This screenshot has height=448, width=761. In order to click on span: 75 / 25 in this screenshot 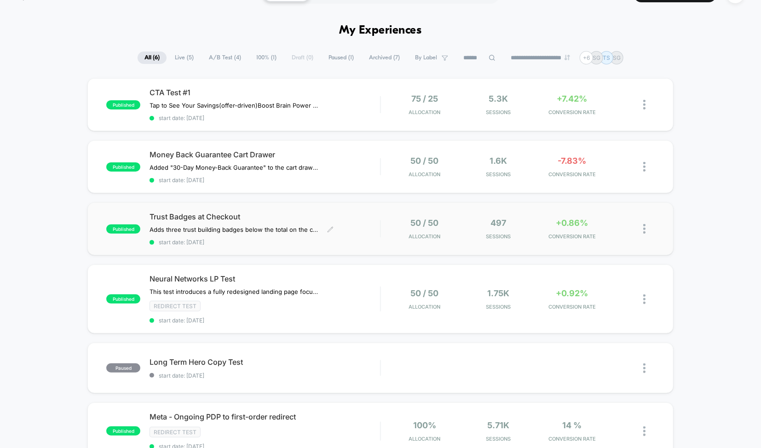, I will do `click(424, 98)`.